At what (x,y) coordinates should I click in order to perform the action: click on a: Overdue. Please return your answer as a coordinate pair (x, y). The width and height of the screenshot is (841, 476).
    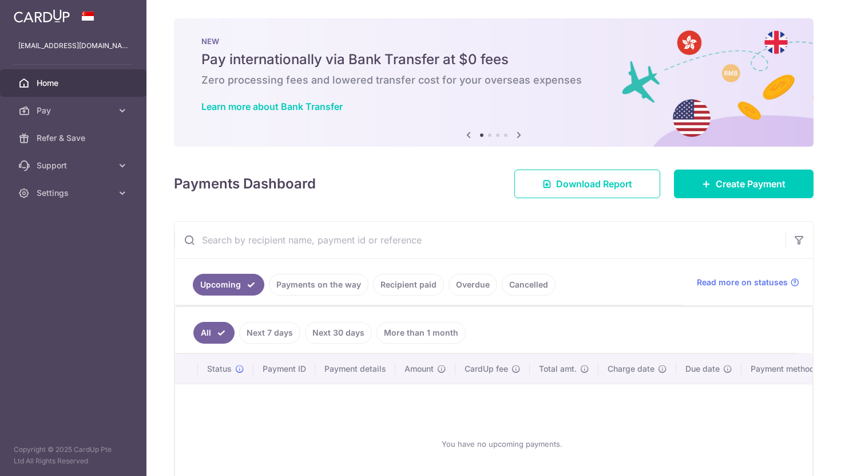
    Looking at the image, I should click on (473, 284).